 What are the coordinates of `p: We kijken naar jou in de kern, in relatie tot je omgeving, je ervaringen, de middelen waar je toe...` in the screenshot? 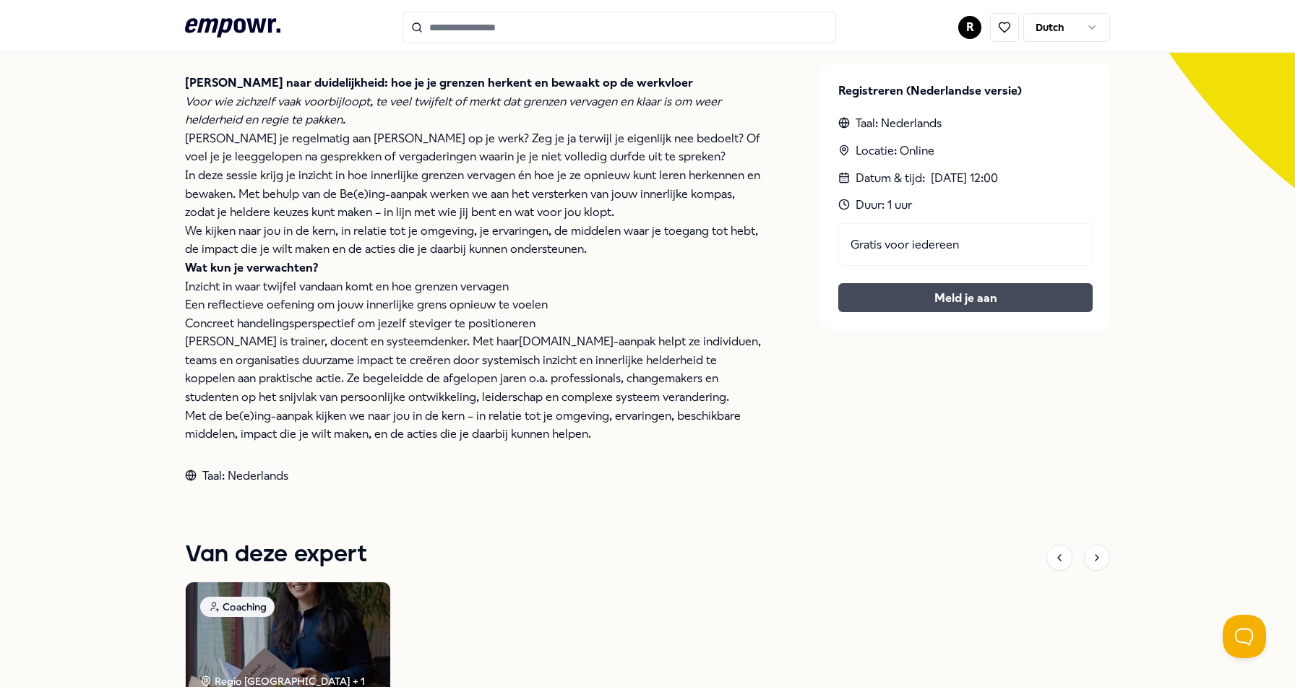 It's located at (474, 240).